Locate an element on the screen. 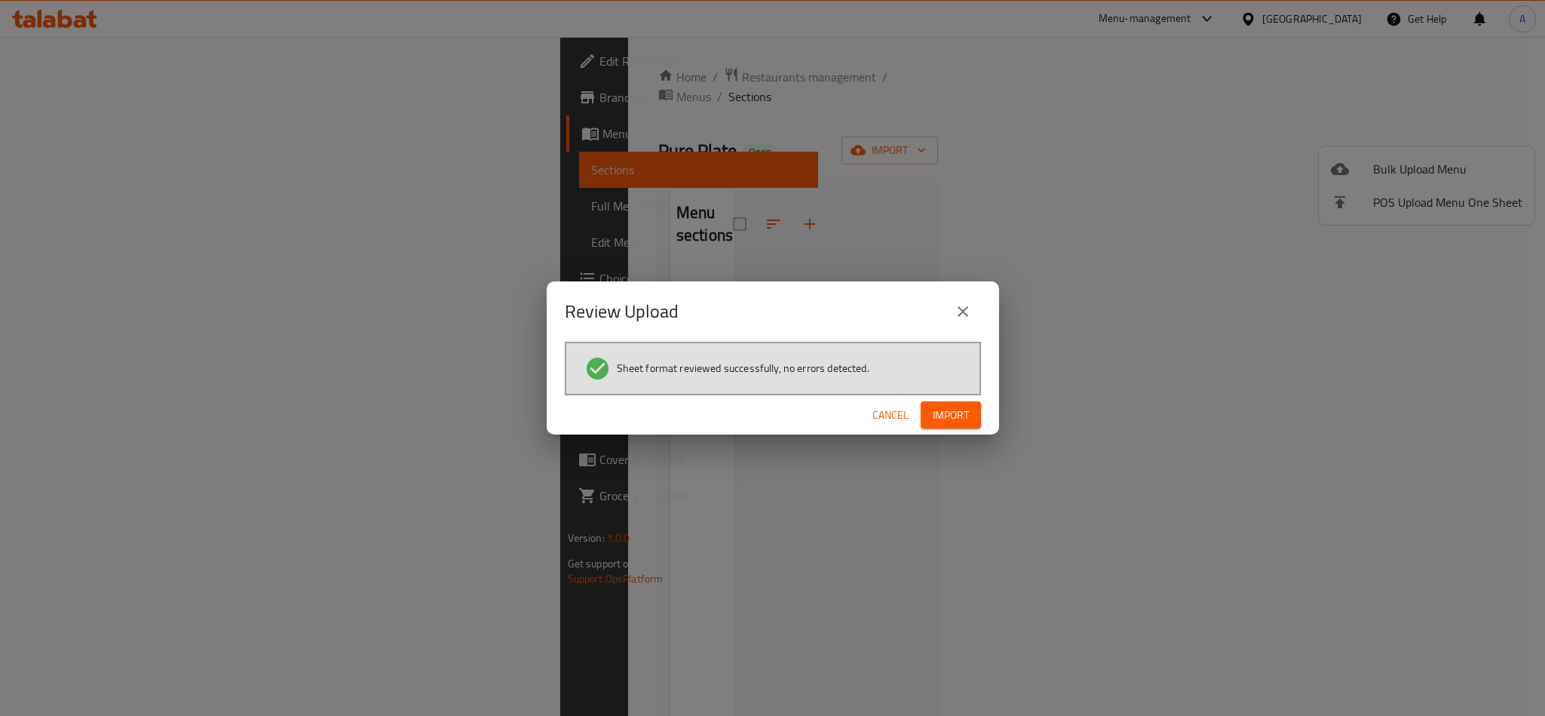  span: Cancel is located at coordinates (891, 415).